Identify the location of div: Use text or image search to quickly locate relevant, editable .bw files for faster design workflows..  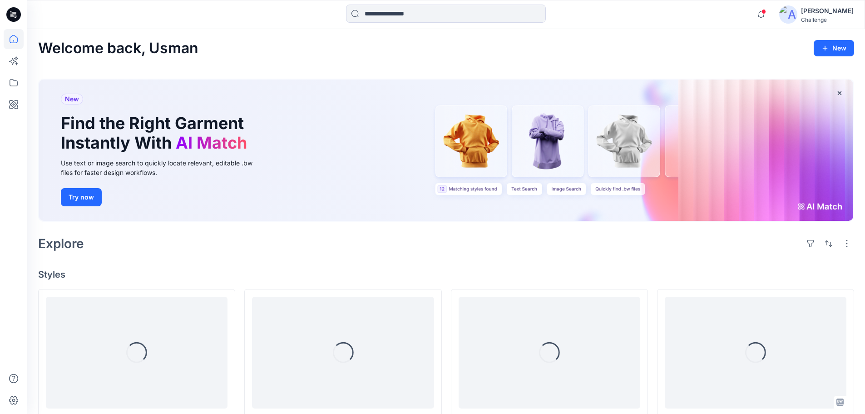
(163, 168).